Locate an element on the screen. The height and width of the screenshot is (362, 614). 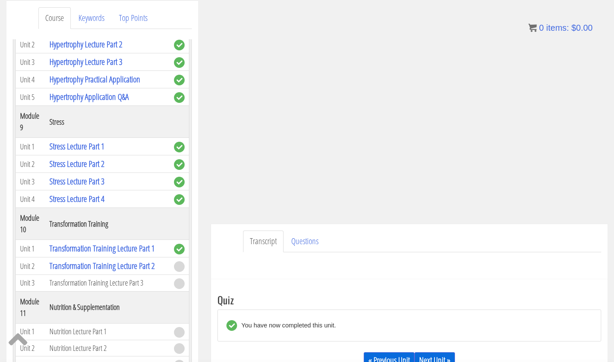
a: Hypertrophy Lecture Part 2 is located at coordinates (86, 44).